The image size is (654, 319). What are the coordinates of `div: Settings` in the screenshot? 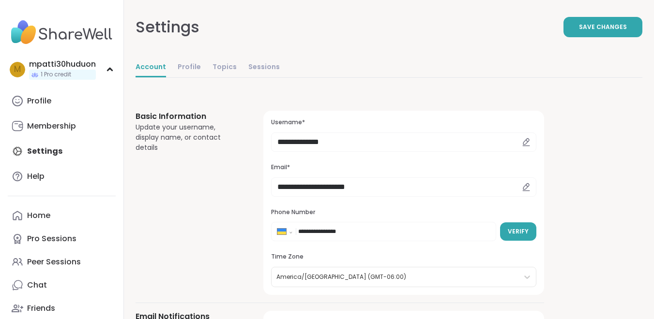 It's located at (167, 27).